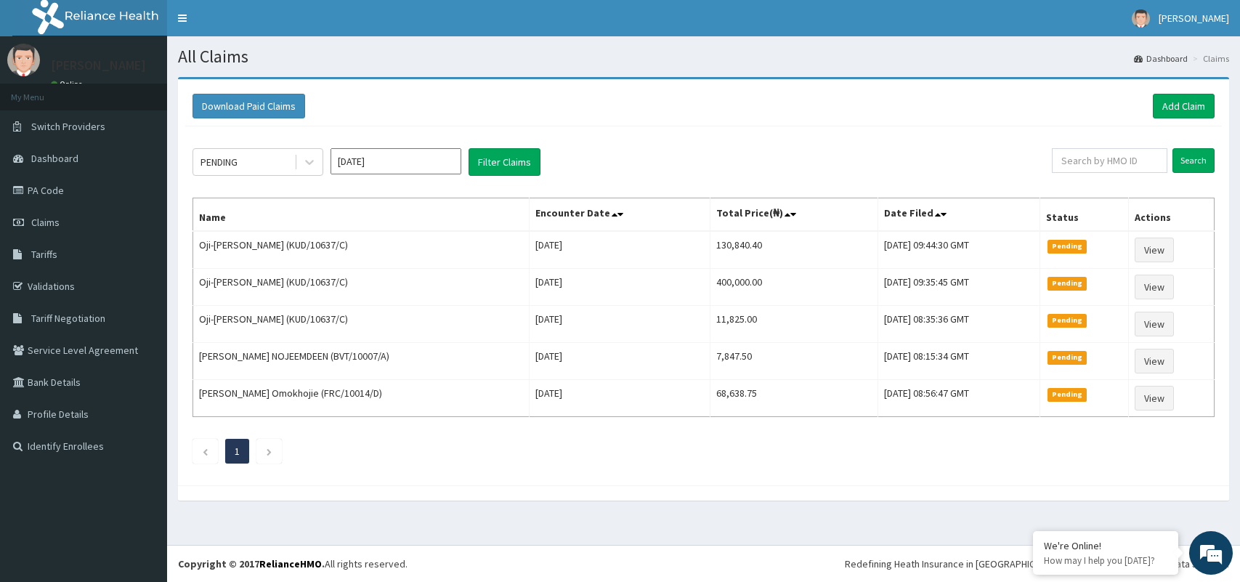  I want to click on input: Select Month and Year, so click(396, 161).